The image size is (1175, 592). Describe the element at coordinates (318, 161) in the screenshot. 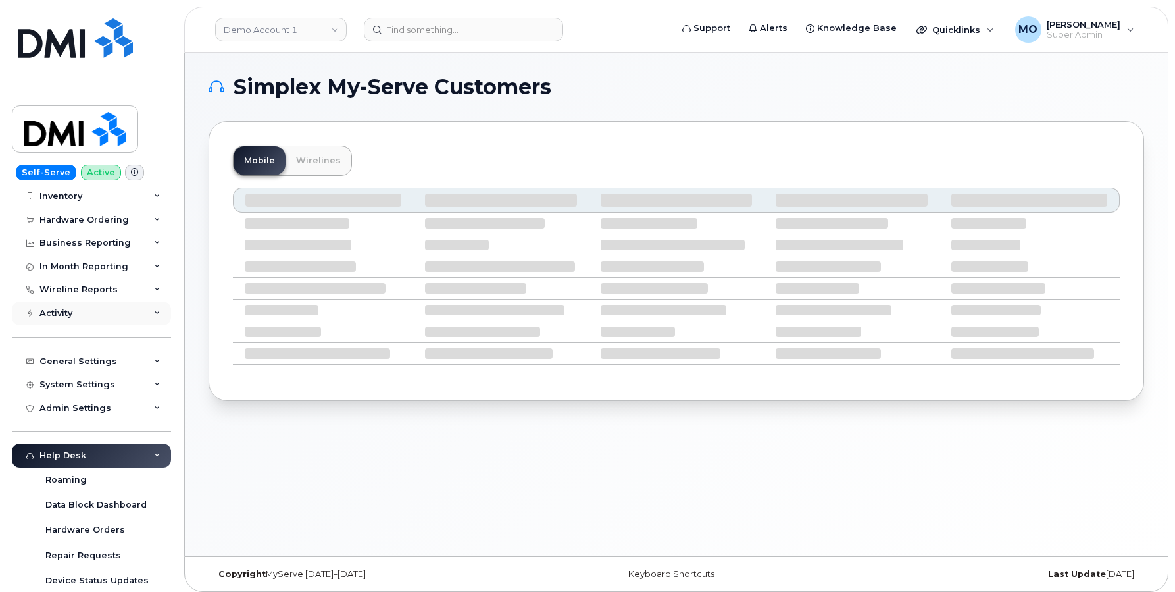

I see `a: Wirelines` at that location.